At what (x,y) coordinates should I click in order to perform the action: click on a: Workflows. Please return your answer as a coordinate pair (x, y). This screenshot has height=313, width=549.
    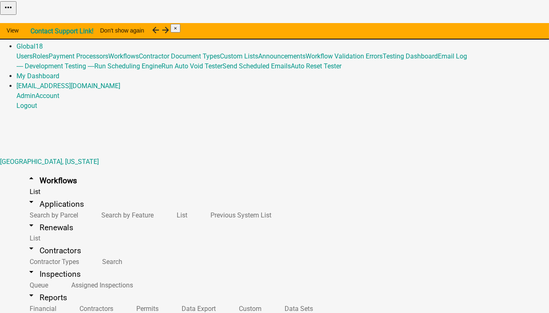
    Looking at the image, I should click on (124, 56).